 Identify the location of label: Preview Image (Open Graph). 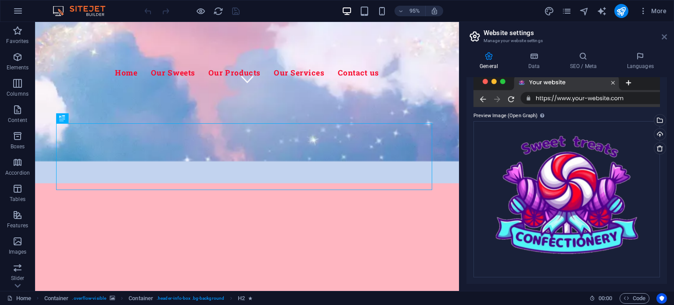
(566, 116).